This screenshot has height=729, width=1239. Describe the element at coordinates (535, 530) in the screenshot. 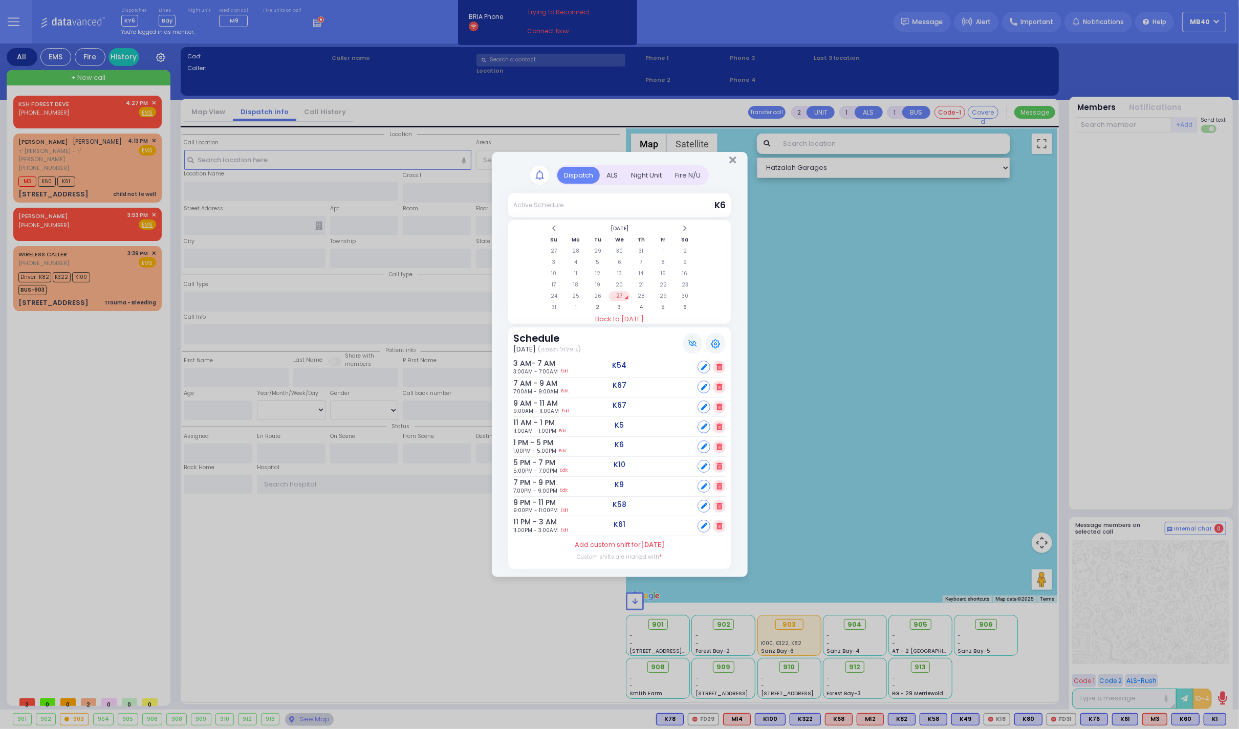

I see `span: 11:00PM - 3:00AM` at that location.